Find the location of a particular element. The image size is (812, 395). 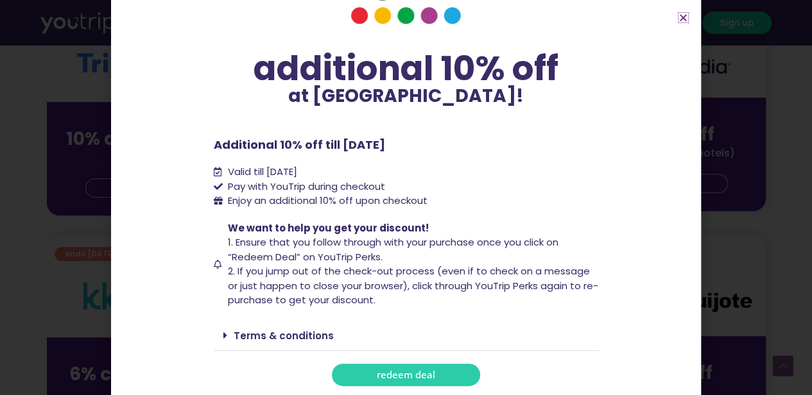

span: 2. If you jump out of the check-out process (even if to check on a message or just happen to clos... is located at coordinates (413, 285).